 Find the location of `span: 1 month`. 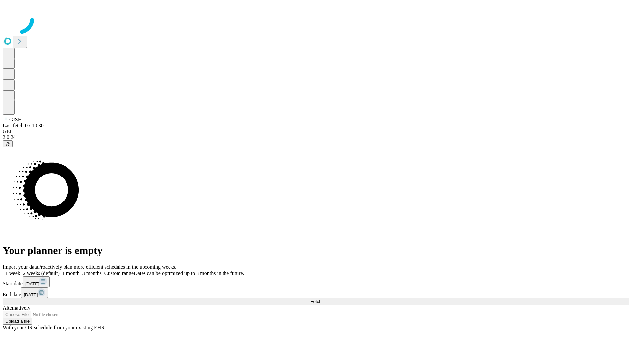

span: 1 month is located at coordinates (71, 273).